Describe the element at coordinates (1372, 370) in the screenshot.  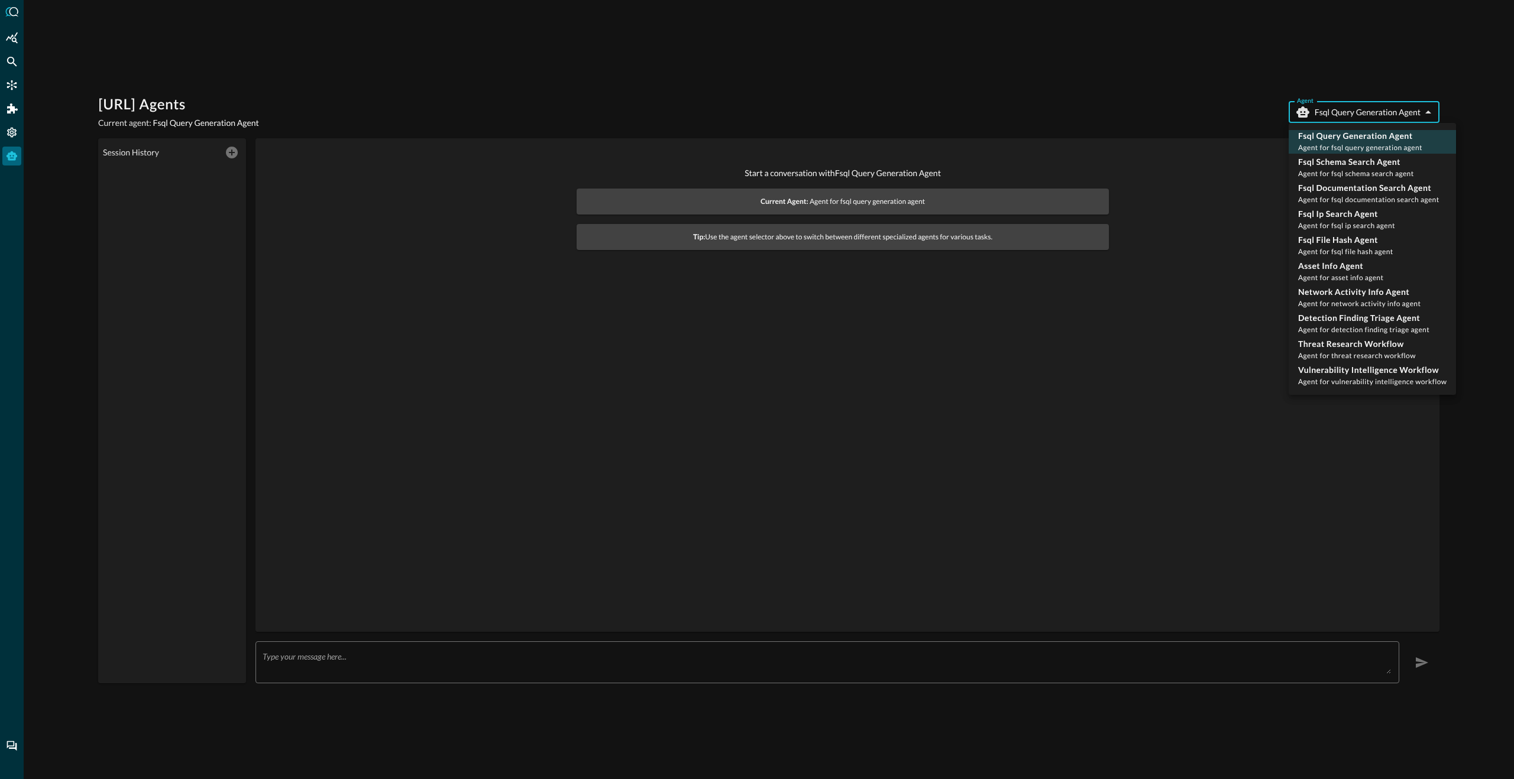
I see `p: Vulnerability Intelligence Workflow` at that location.